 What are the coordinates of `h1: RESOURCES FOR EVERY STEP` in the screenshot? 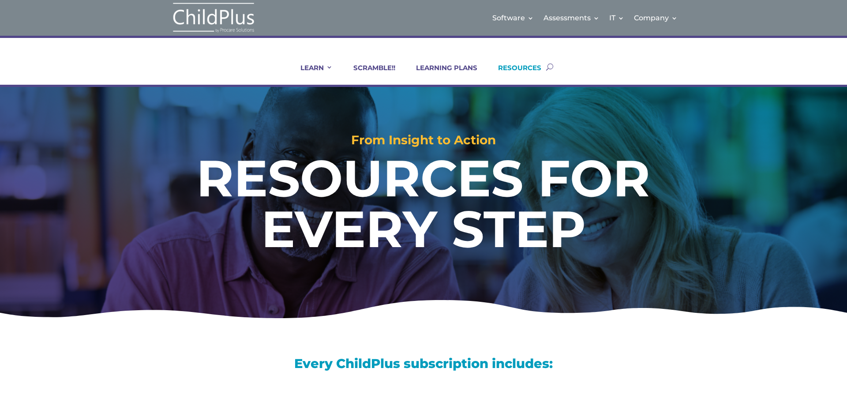 It's located at (424, 206).